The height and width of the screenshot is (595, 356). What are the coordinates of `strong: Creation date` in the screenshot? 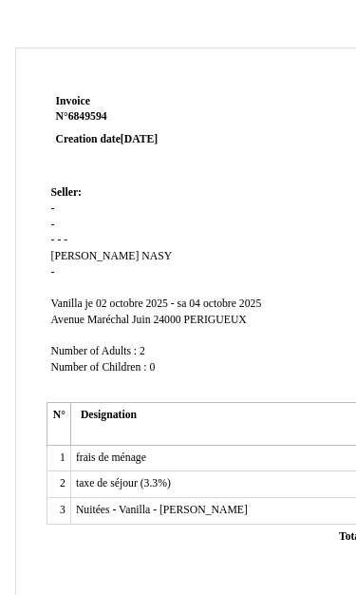 It's located at (107, 139).